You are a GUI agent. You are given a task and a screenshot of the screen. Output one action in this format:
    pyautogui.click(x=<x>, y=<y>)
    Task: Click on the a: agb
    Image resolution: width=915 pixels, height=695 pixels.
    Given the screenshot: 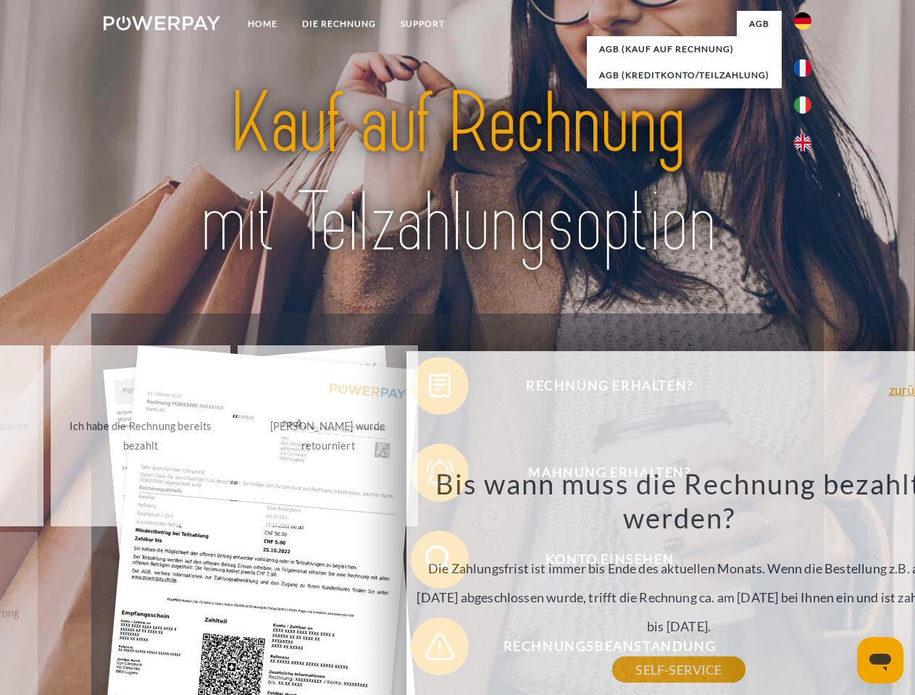 What is the action you would take?
    pyautogui.click(x=759, y=24)
    